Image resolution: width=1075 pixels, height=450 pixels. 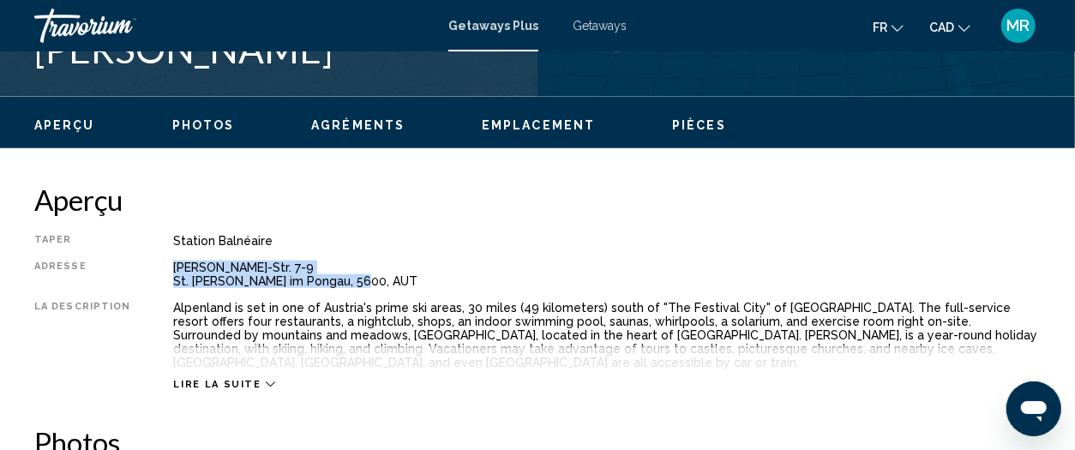 What do you see at coordinates (607, 335) in the screenshot?
I see `div: Alpenland is set in one of Austria's prime ski areas, 30 miles (49 kilometers) south of "The Fest...` at bounding box center [607, 335].